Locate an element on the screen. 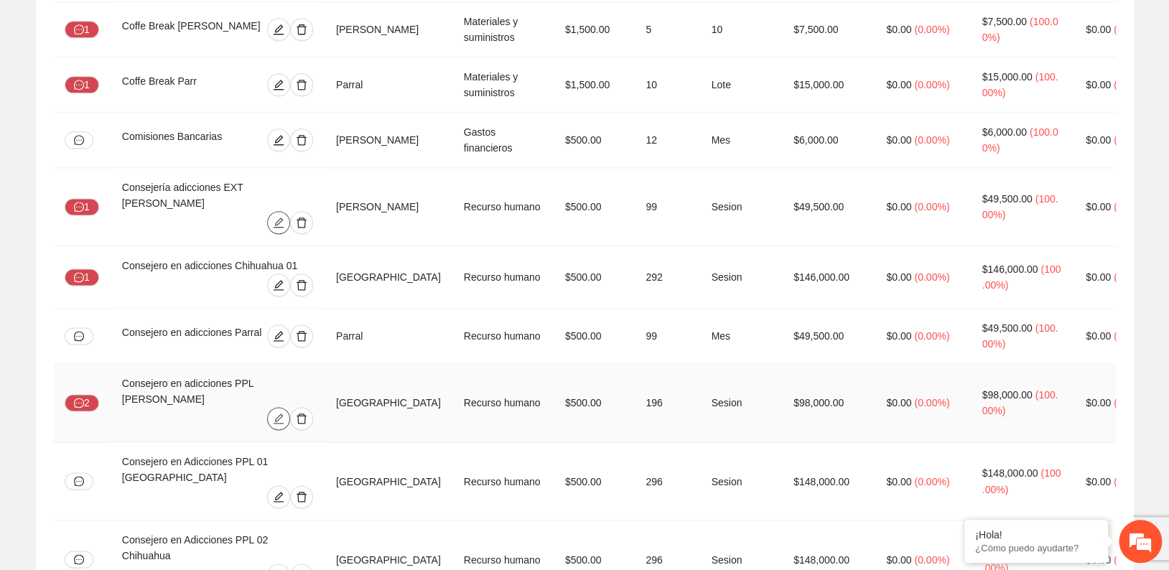  div: Consejero en Adicciones PPL 02 Chihuahua is located at coordinates (218, 548).